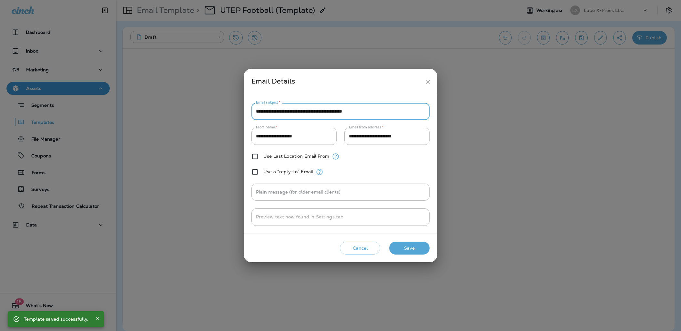 The height and width of the screenshot is (331, 681). What do you see at coordinates (288, 172) in the screenshot?
I see `label: Use a "reply-to" Email` at bounding box center [288, 172].